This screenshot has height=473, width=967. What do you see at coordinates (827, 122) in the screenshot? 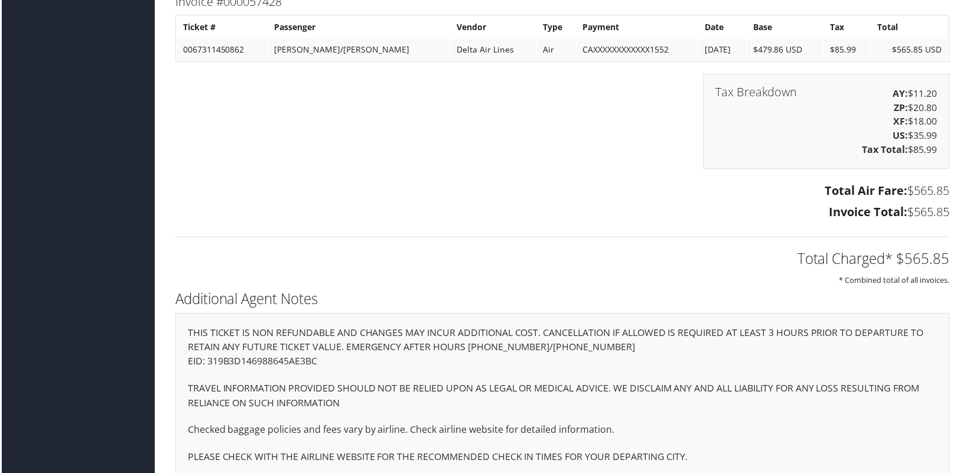
I see `div: $11.20 $20.80 $18.00 $35.99 $85.99` at bounding box center [827, 122].